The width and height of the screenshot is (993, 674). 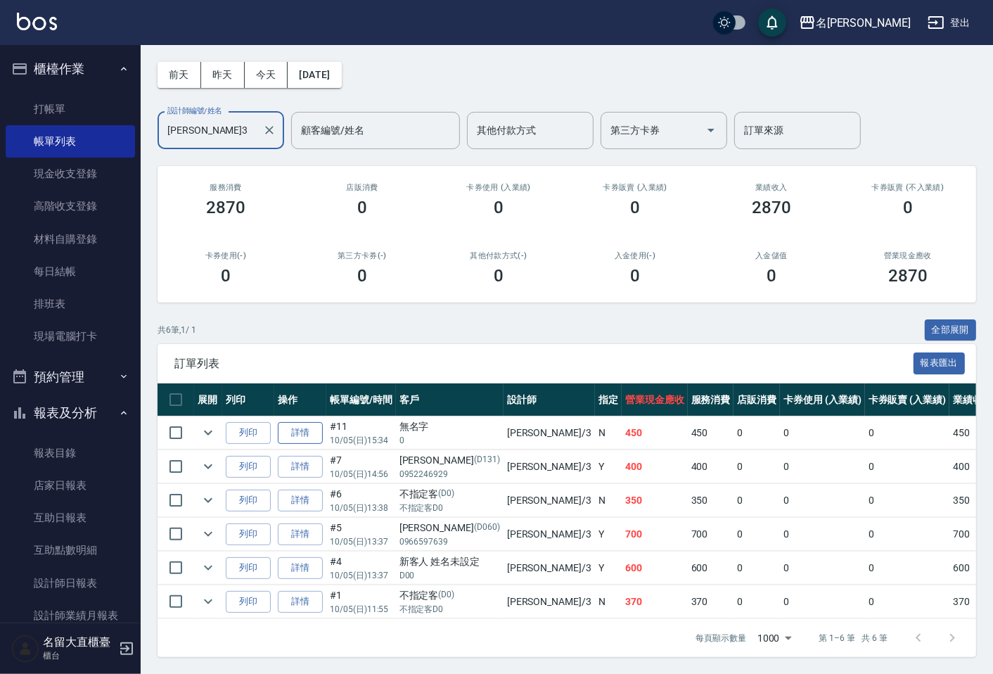 I want to click on th: 帳單編號/時間, so click(x=361, y=400).